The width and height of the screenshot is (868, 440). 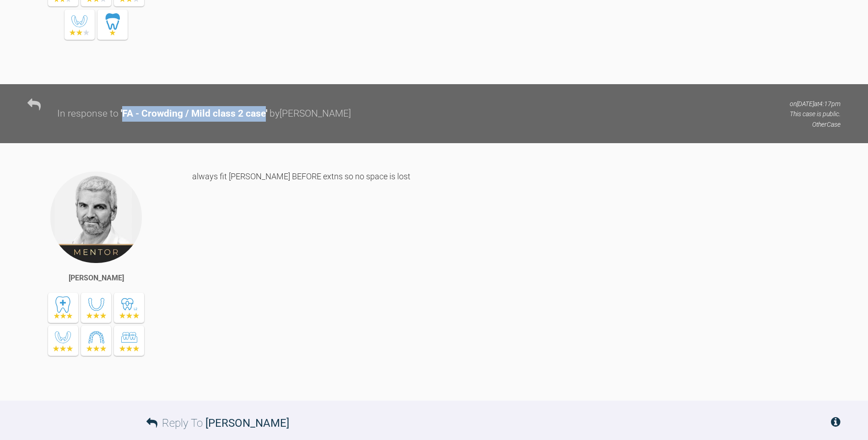 What do you see at coordinates (815, 124) in the screenshot?
I see `p: Other Case` at bounding box center [815, 124].